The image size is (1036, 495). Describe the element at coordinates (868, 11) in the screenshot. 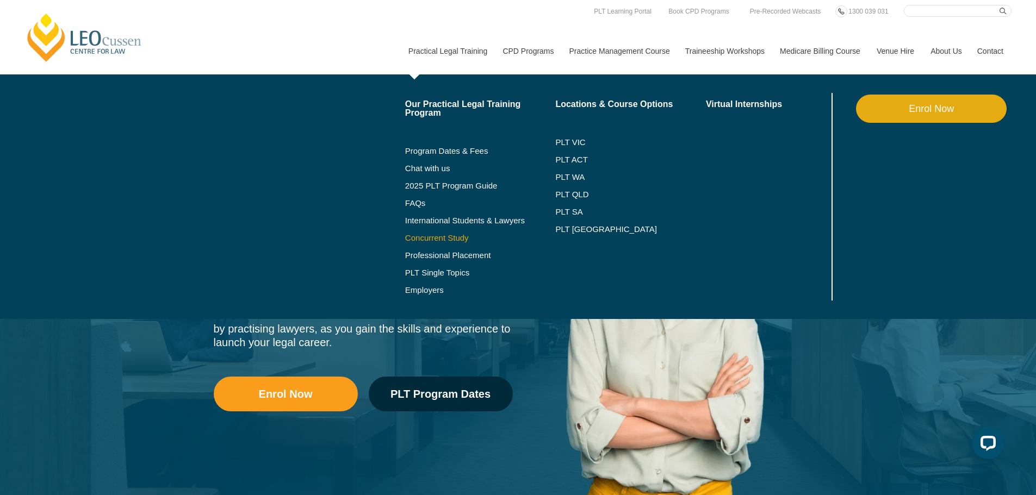

I see `a: 1300 039 031` at that location.